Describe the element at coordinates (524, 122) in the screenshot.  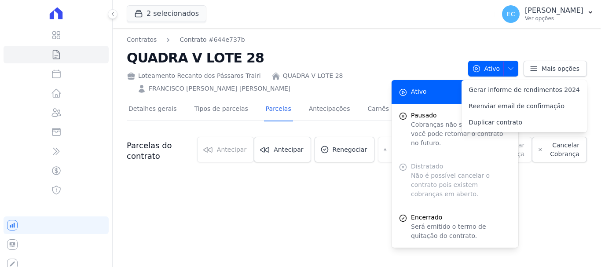
I see `a: Duplicar contrato` at that location.